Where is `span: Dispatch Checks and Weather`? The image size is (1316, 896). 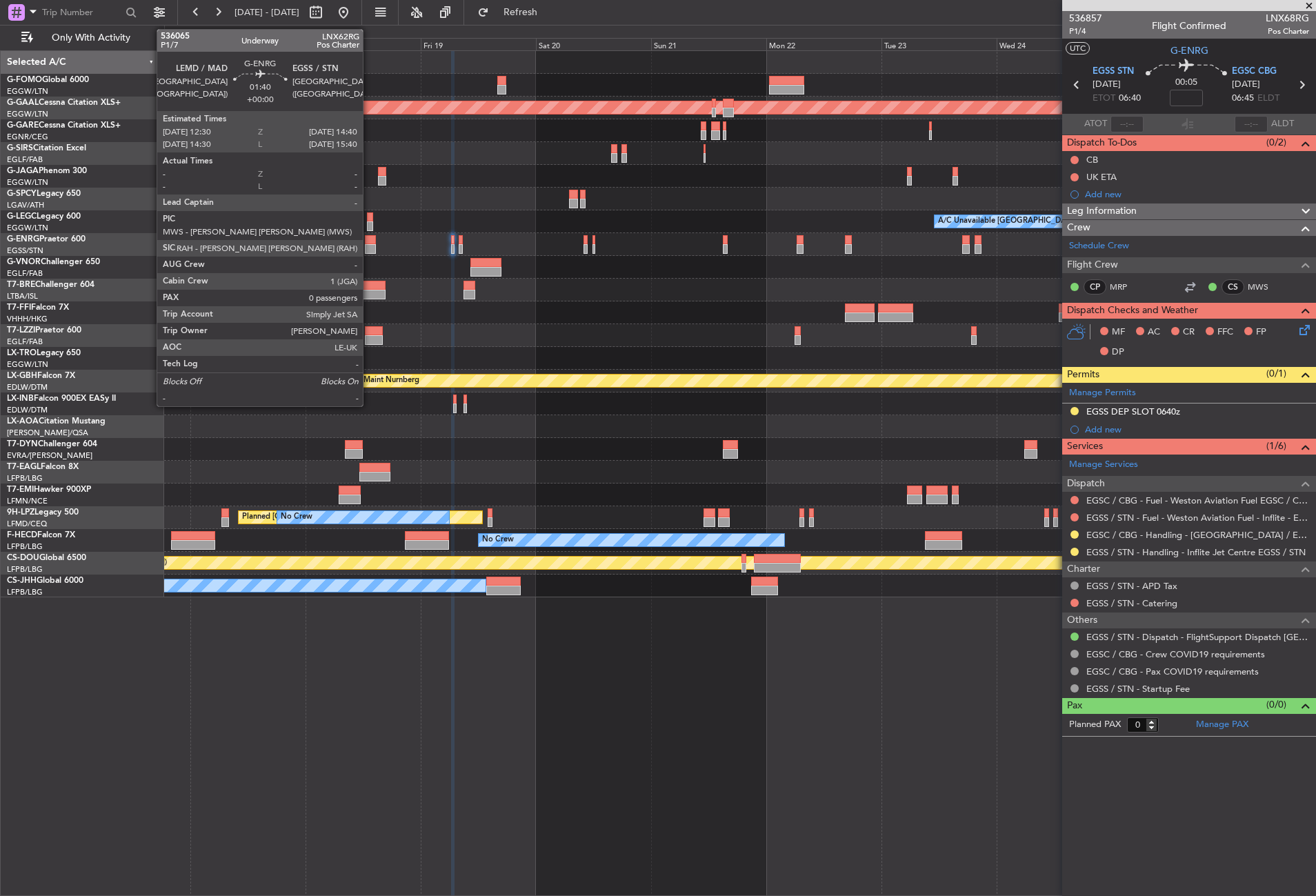
span: Dispatch Checks and Weather is located at coordinates (1133, 311).